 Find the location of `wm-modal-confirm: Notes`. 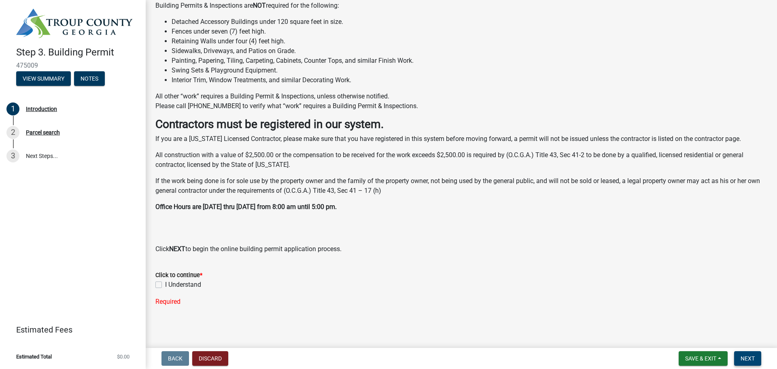

wm-modal-confirm: Notes is located at coordinates (89, 79).